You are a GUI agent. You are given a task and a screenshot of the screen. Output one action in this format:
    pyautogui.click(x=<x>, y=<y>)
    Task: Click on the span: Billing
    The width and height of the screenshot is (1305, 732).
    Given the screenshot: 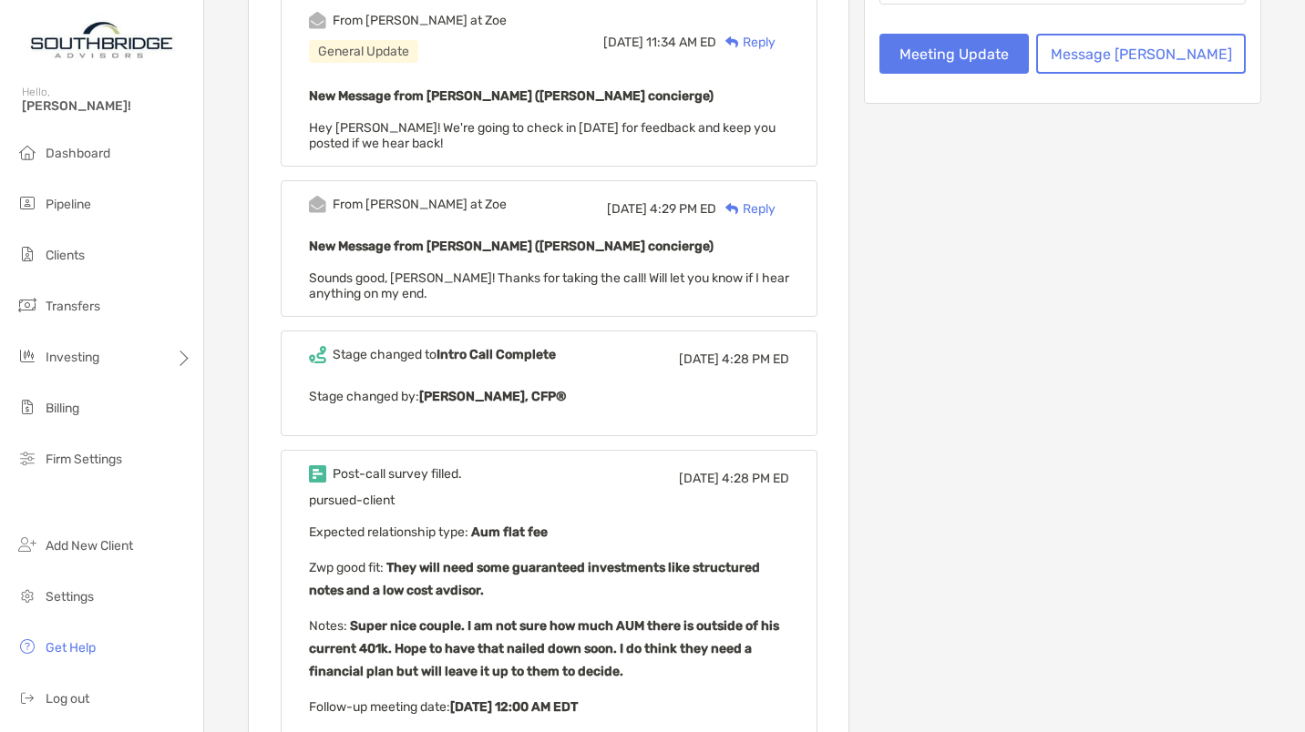 What is the action you would take?
    pyautogui.click(x=62, y=408)
    